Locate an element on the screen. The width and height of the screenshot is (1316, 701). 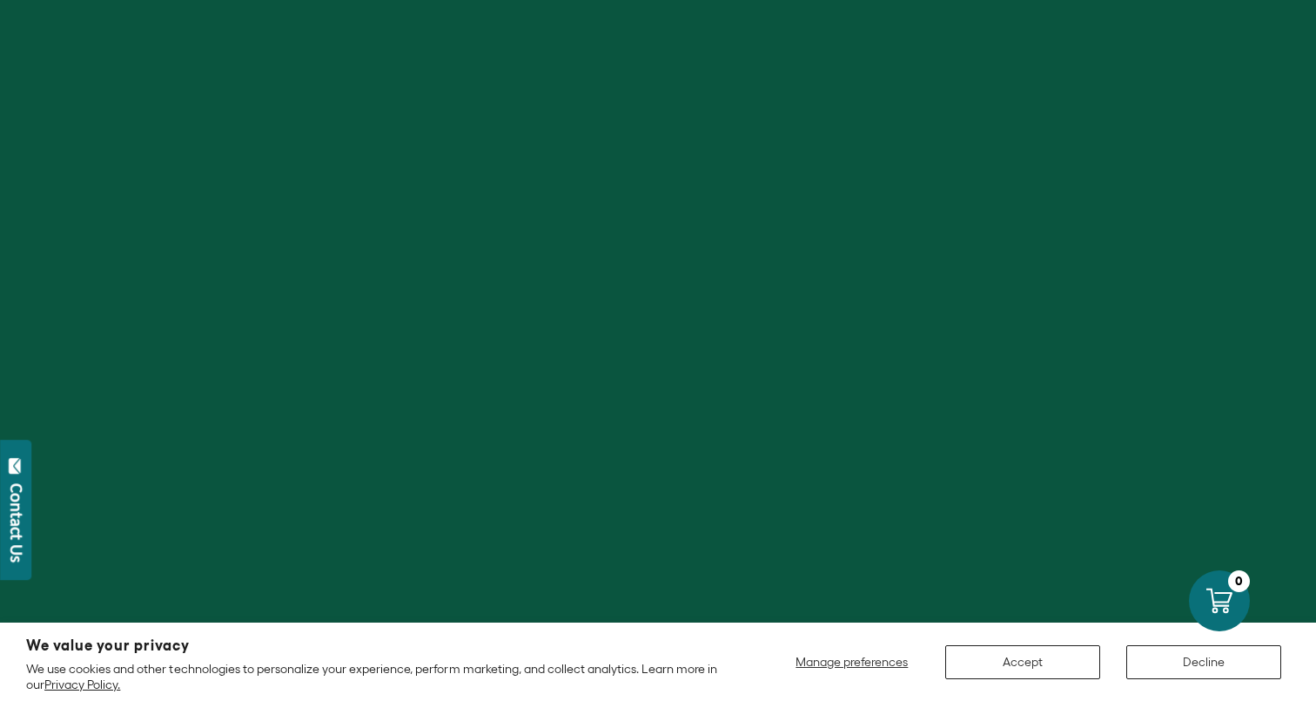
div: 0 is located at coordinates (1238, 580).